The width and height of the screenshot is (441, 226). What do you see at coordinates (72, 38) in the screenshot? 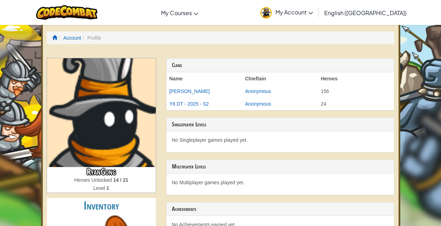
I see `a: Account` at bounding box center [72, 38].